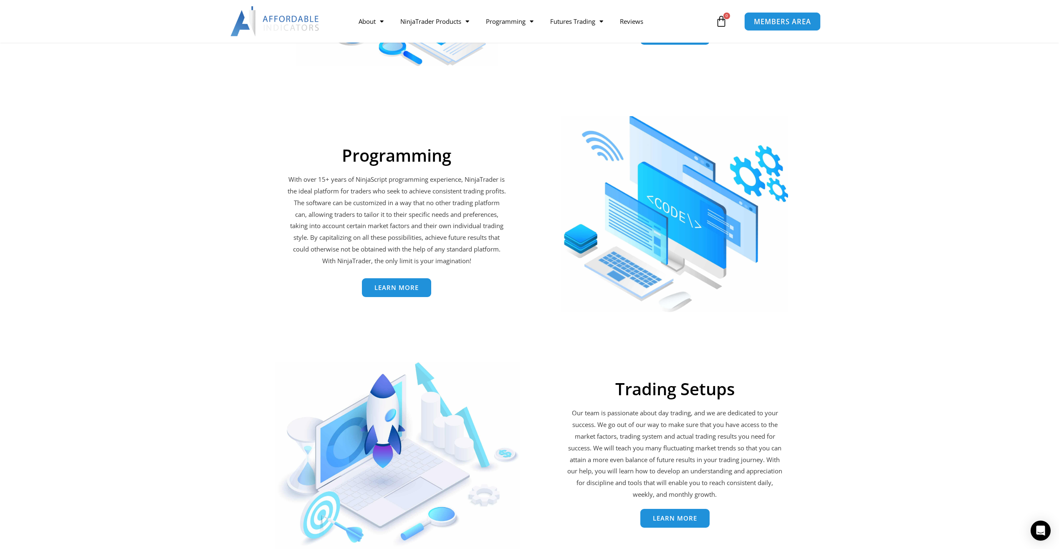 The width and height of the screenshot is (1059, 549). I want to click on p: With over 15+ years of NinjaScript programming experience, NinjaTrader is the ideal platform for ..., so click(397, 220).